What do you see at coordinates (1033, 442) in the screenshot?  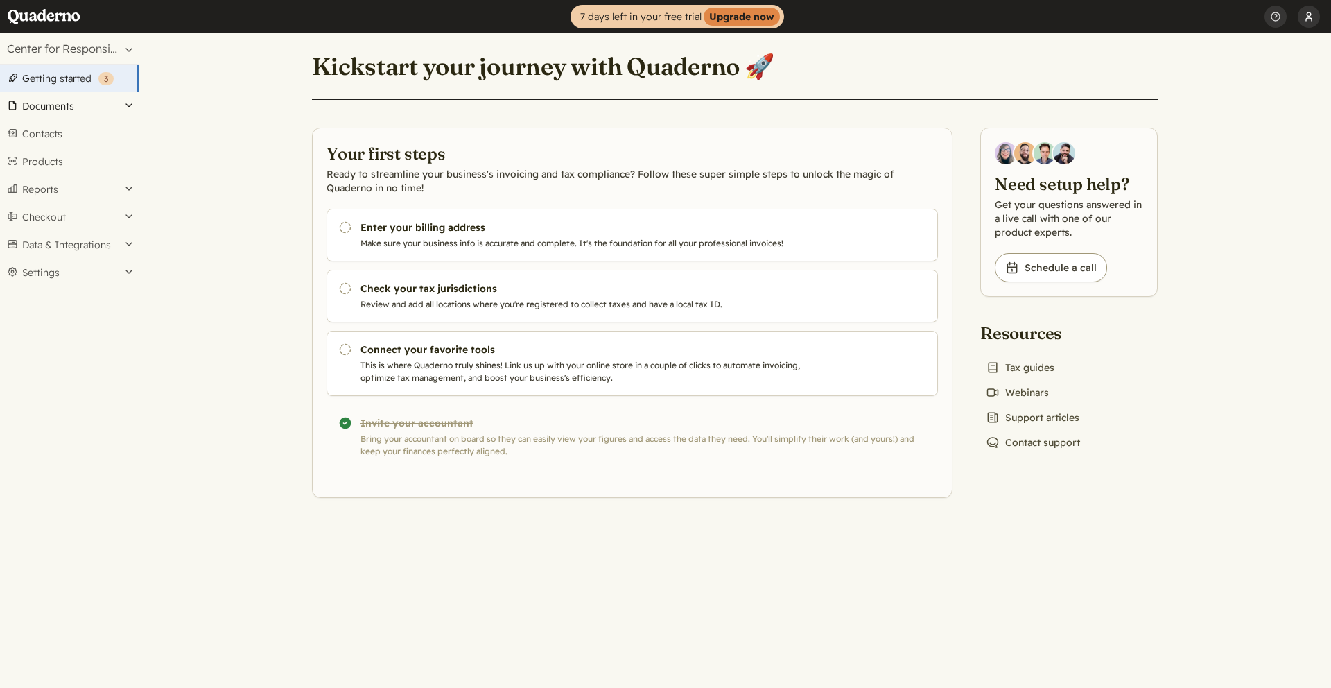 I see `a: Contact support` at bounding box center [1033, 442].